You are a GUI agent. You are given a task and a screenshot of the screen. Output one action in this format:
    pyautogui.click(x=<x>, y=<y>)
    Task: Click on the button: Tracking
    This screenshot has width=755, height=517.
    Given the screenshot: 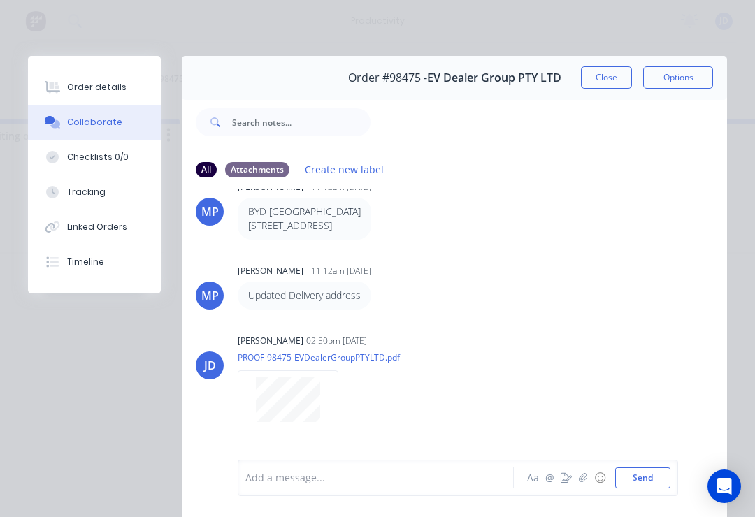 What is the action you would take?
    pyautogui.click(x=94, y=192)
    